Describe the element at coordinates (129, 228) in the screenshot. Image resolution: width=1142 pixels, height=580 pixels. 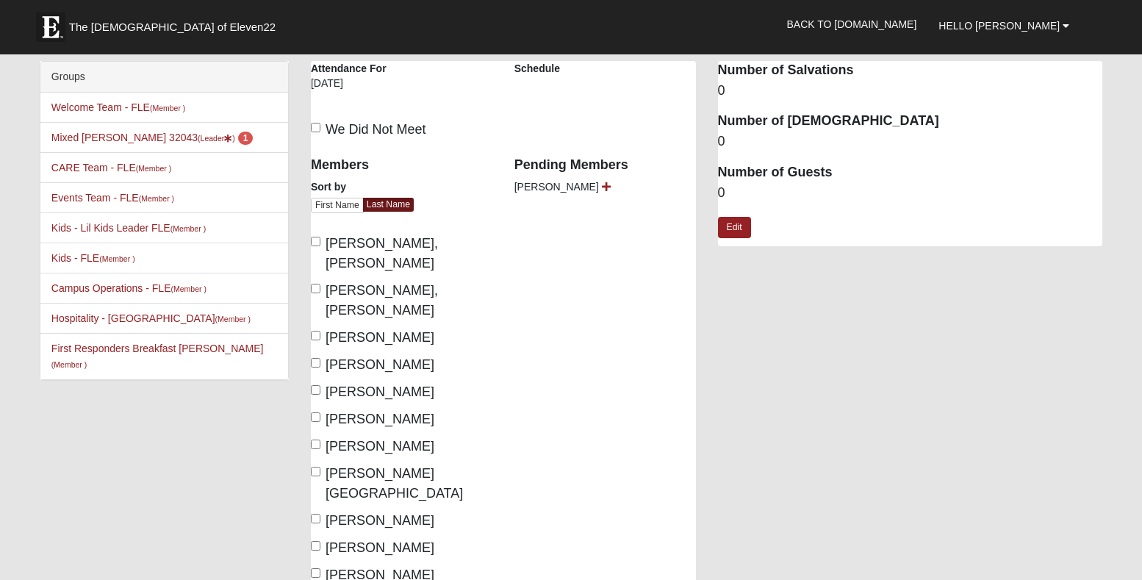
I see `a: Kids - Lil Kids Leader FLE(Member )` at that location.